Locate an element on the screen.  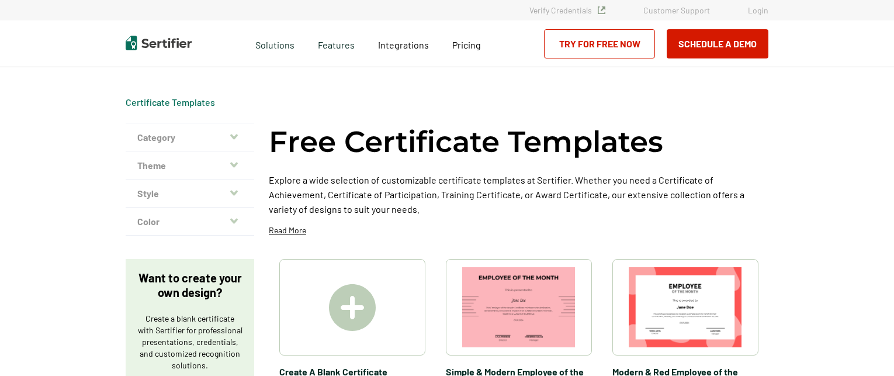
p: Want to create your own design? is located at coordinates (190, 285).